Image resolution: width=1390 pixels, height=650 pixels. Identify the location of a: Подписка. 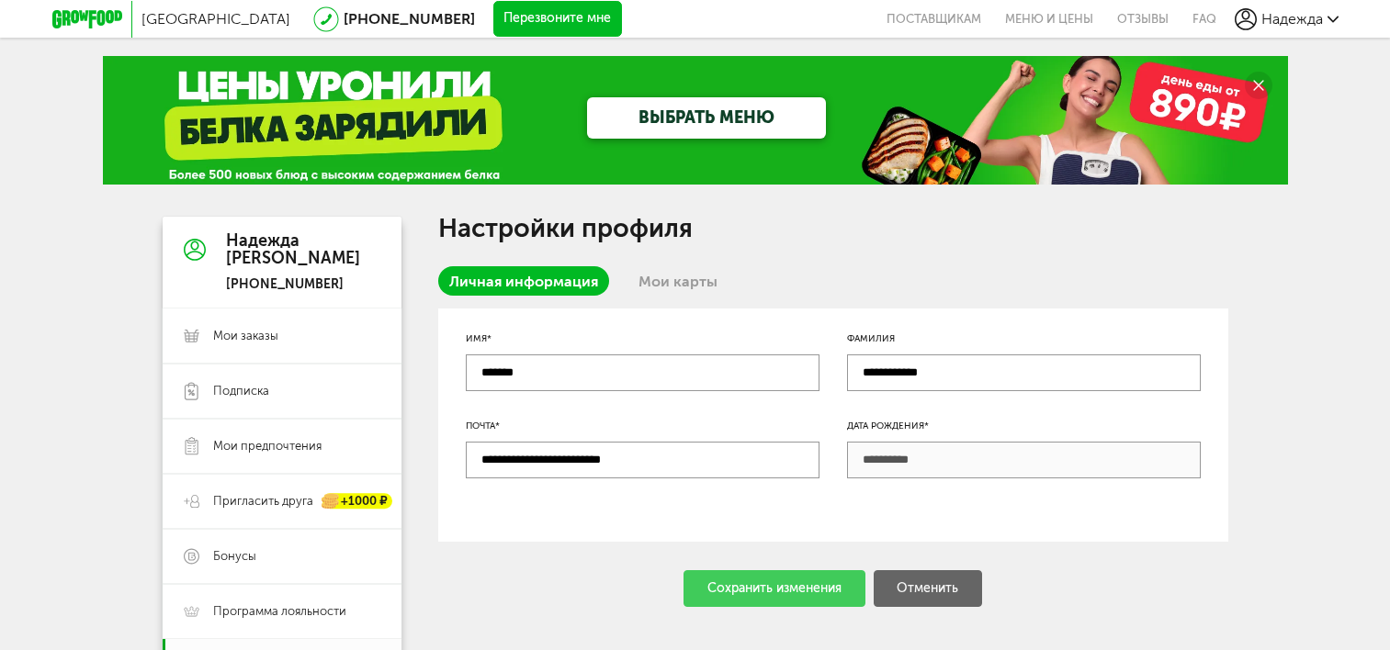
(282, 391).